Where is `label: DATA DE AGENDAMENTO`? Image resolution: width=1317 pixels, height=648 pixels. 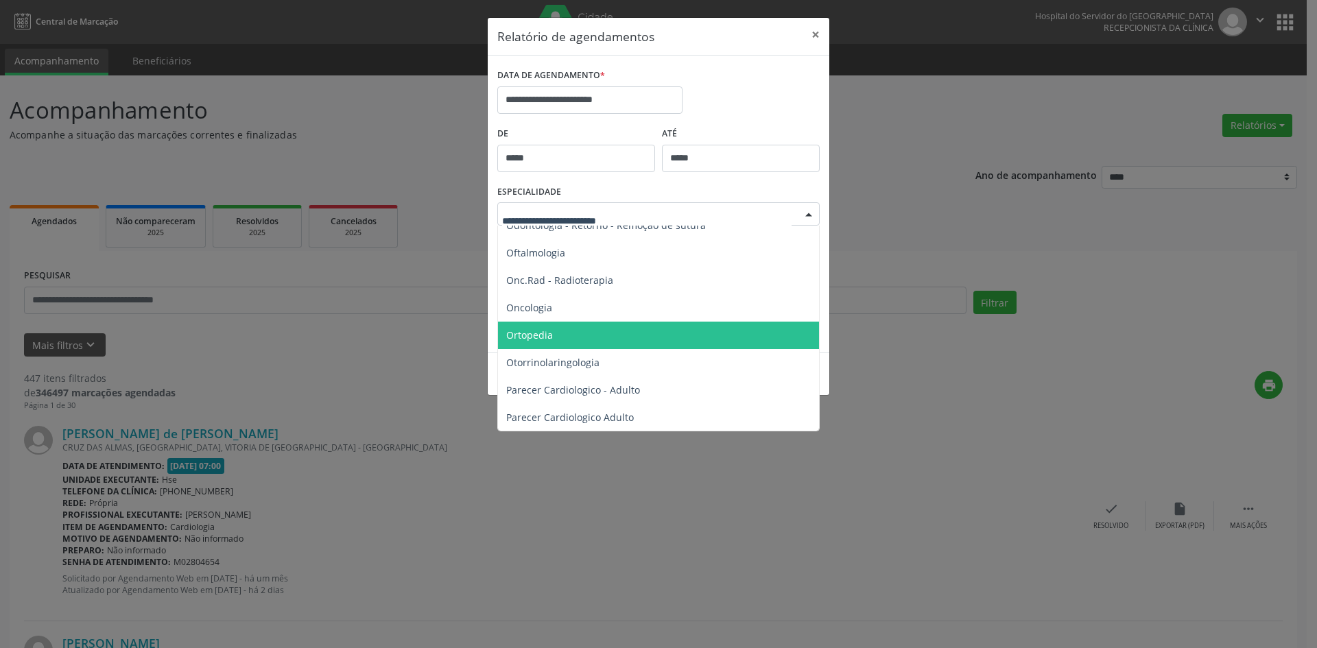
label: DATA DE AGENDAMENTO is located at coordinates (551, 75).